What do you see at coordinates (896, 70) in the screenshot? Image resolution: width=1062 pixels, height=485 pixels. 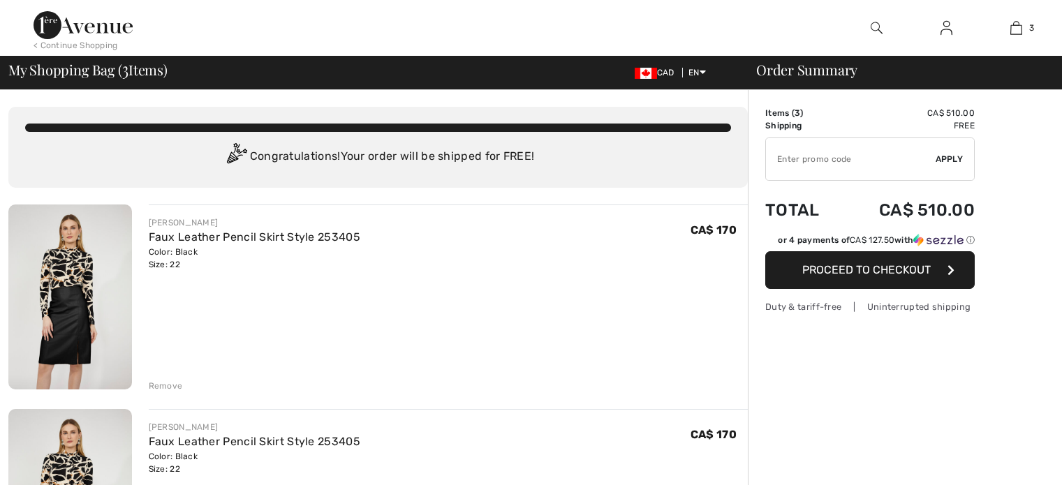 I see `div: Order Summary` at bounding box center [896, 70].